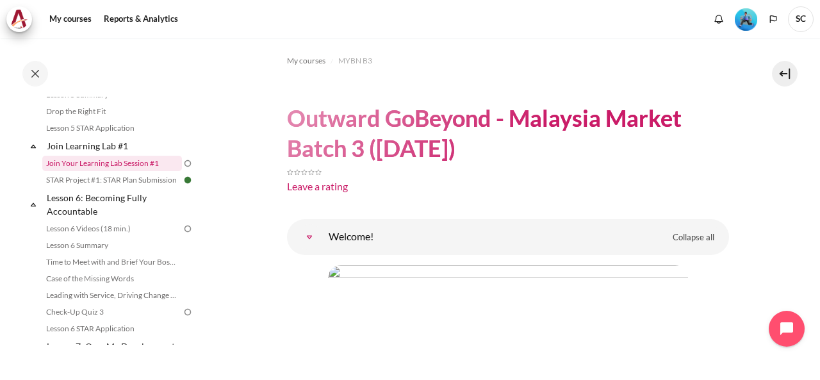 This screenshot has width=820, height=380. What do you see at coordinates (112, 111) in the screenshot?
I see `a: Drop the Right Fit` at bounding box center [112, 111].